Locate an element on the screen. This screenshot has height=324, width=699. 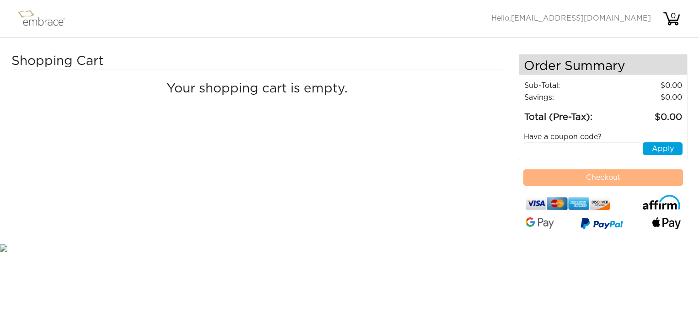
img: affirm-logo.svg is located at coordinates (661, 202).